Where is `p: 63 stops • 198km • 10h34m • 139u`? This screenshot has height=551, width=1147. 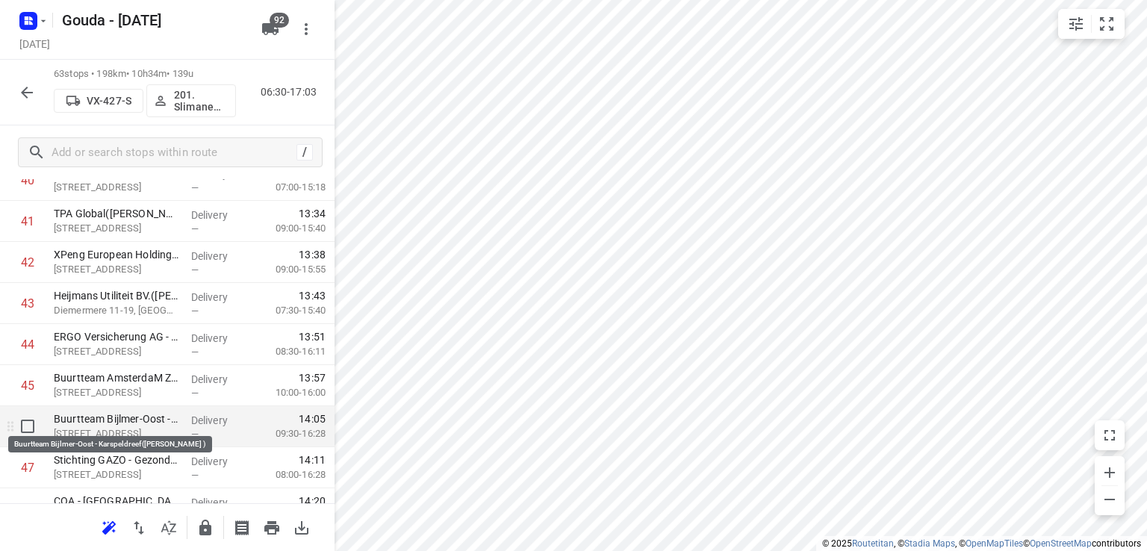 p: 63 stops • 198km • 10h34m • 139u is located at coordinates (145, 74).